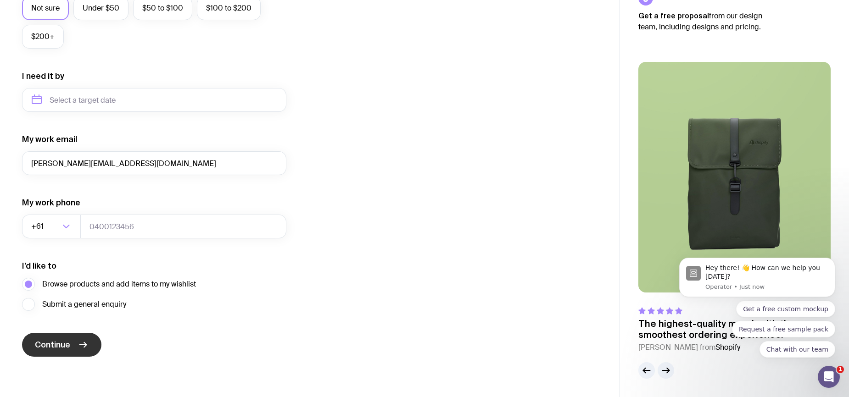  I want to click on div: Quick reply options, so click(92, 142).